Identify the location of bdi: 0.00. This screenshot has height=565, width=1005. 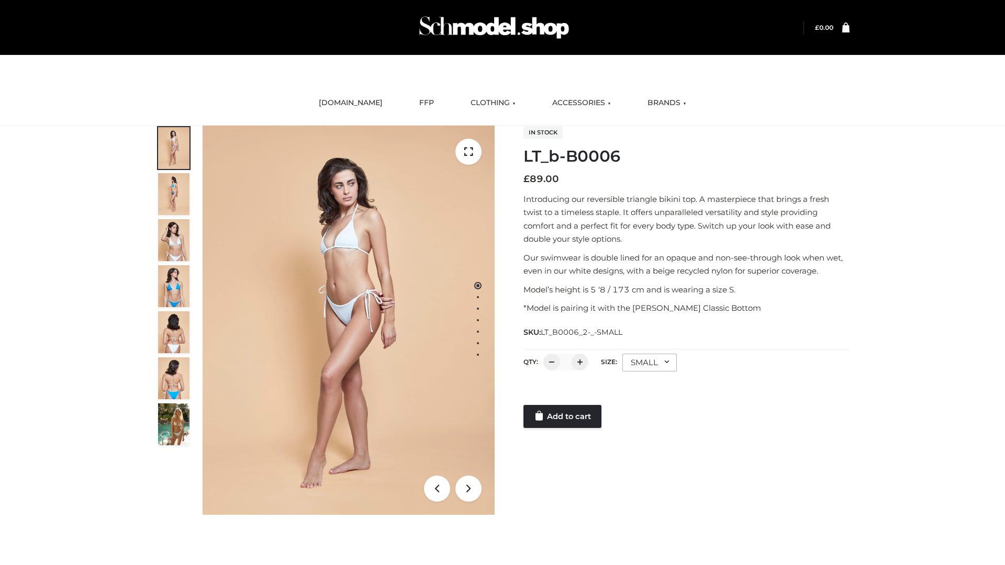
(824, 27).